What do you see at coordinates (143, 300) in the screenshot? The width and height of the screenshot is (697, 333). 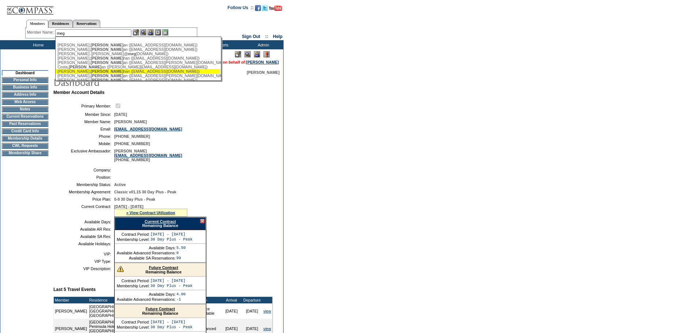 I see `td: Residence` at bounding box center [143, 300].